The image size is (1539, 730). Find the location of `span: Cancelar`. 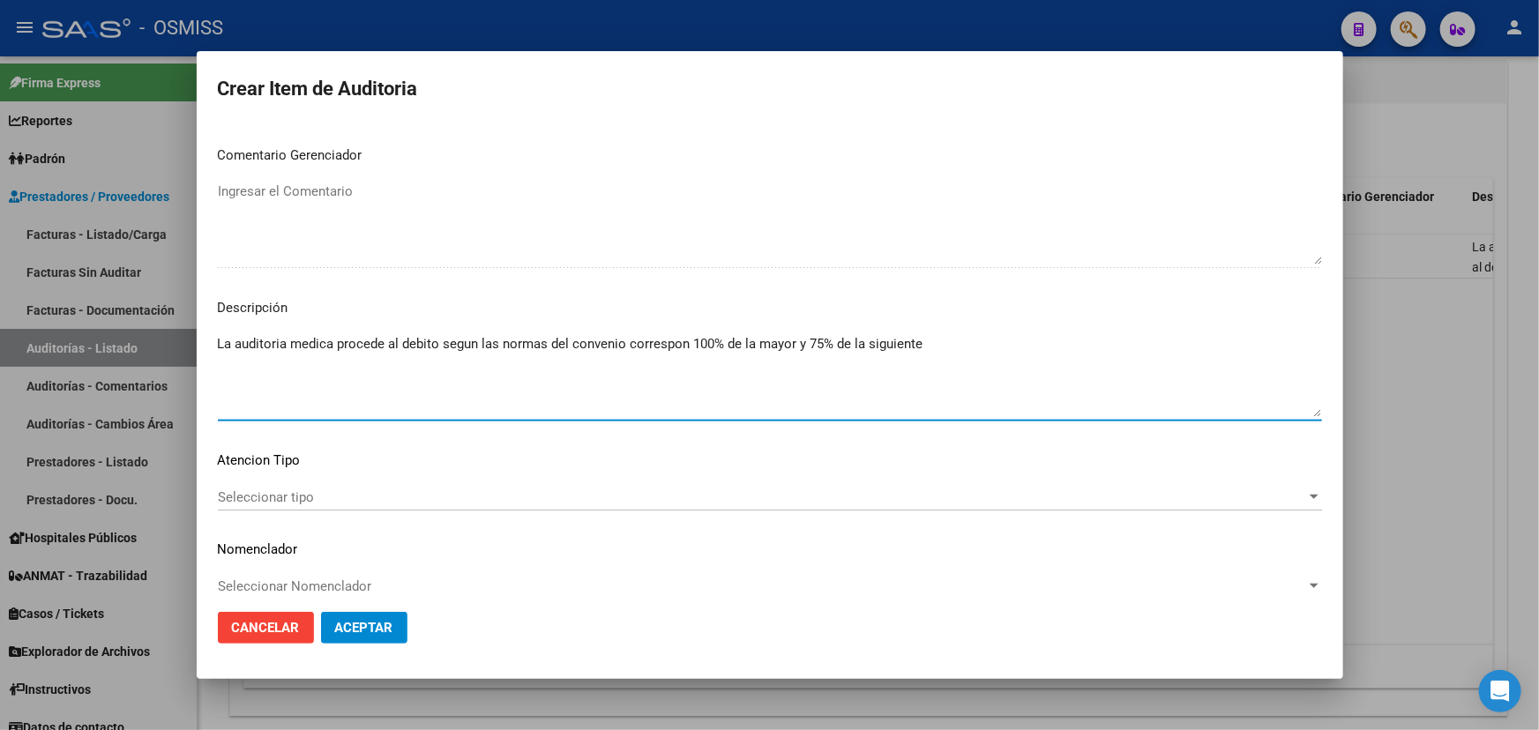

span: Cancelar is located at coordinates (266, 628).